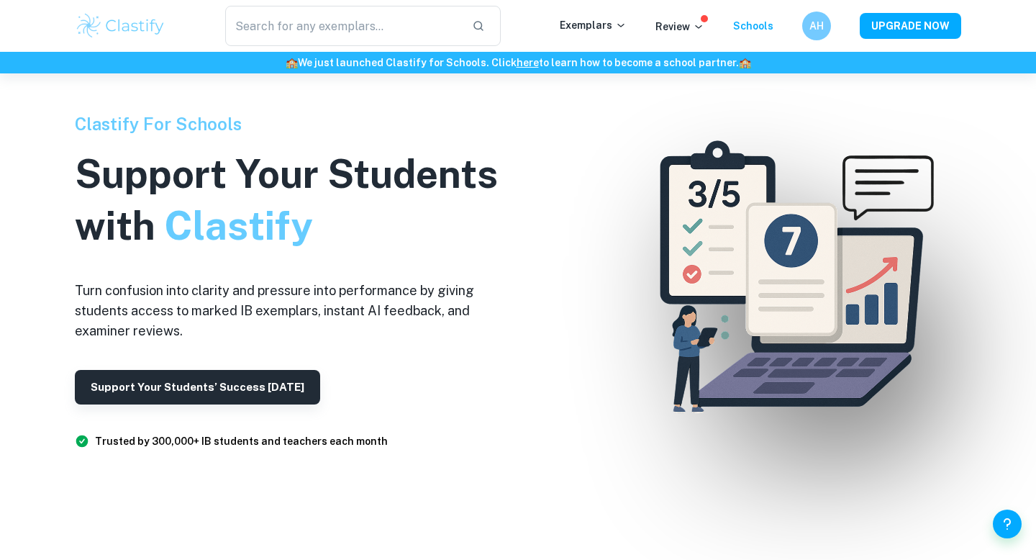 This screenshot has height=560, width=1036. Describe the element at coordinates (342, 26) in the screenshot. I see `input: Search for any exemplars...` at that location.